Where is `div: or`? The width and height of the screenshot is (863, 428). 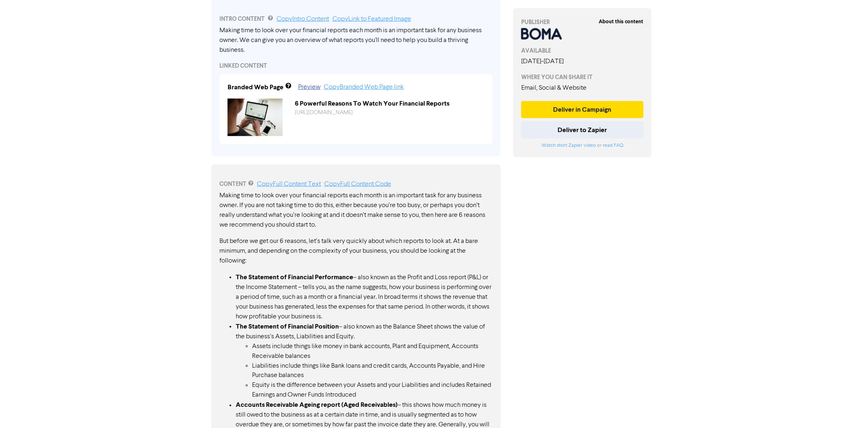
div: or is located at coordinates (583, 146).